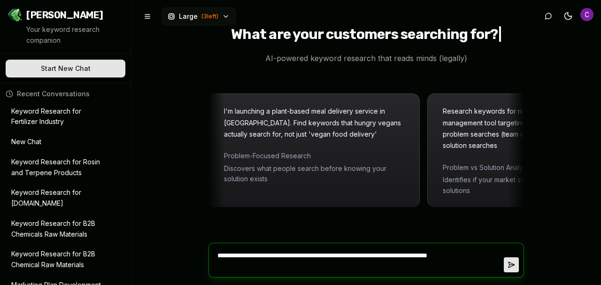  What do you see at coordinates (59, 168) in the screenshot?
I see `p: Keyword Research for Rosin and Terpene Products` at bounding box center [59, 168].